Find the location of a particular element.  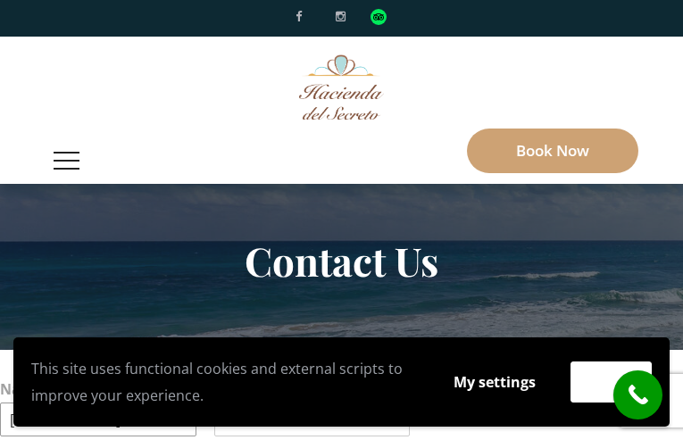

i: call is located at coordinates (637, 395).